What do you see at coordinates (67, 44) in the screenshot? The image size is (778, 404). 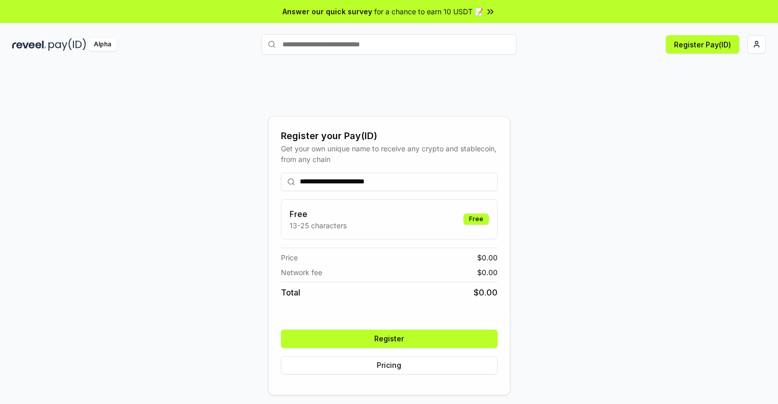 I see `img: pay_id` at bounding box center [67, 44].